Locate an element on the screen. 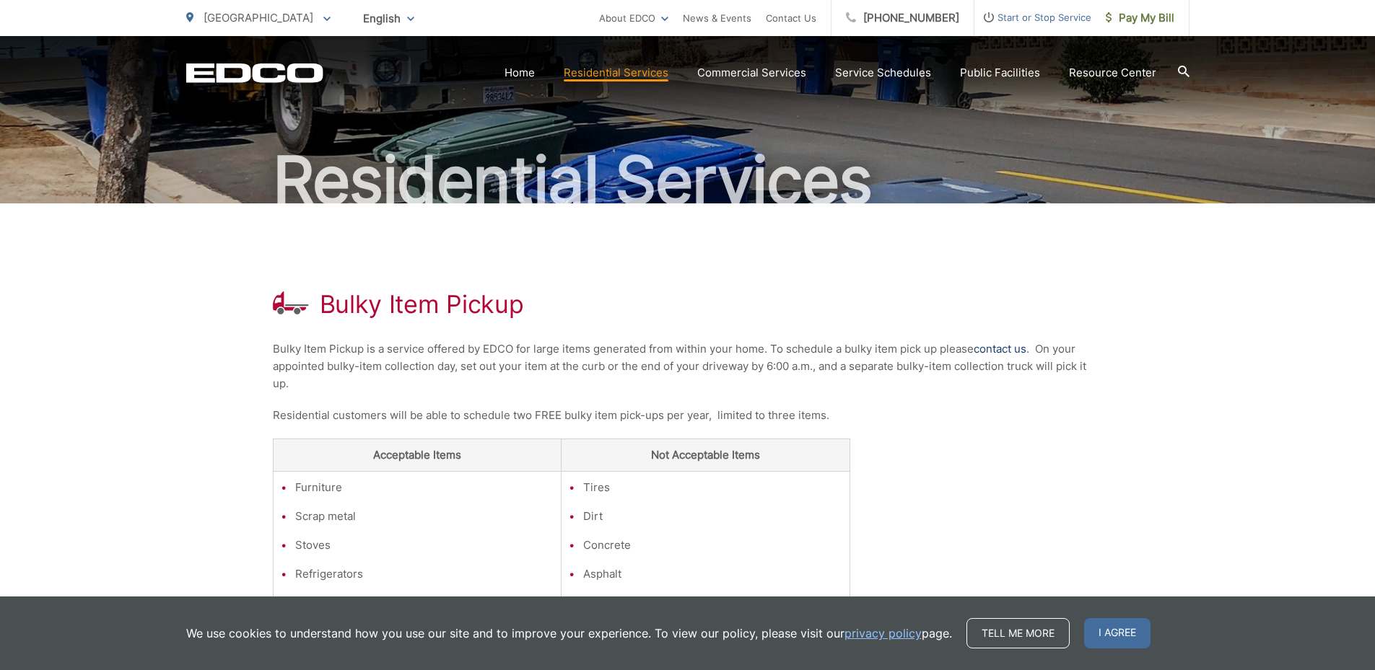  a: Resource Center is located at coordinates (1112, 73).